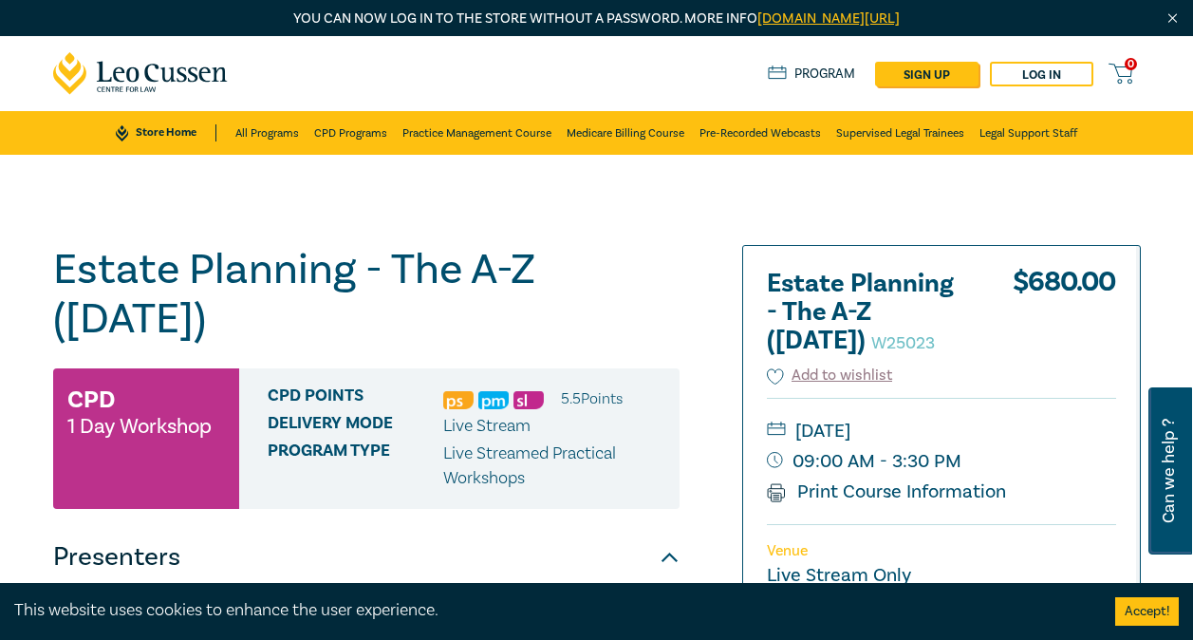 The image size is (1193, 640). Describe the element at coordinates (829, 375) in the screenshot. I see `button: Add to wishlist` at that location.